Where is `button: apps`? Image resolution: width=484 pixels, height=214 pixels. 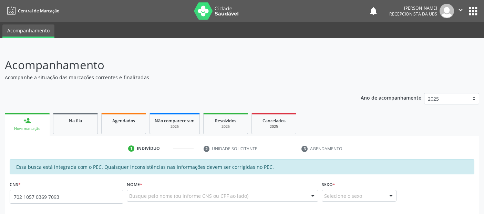
button: apps is located at coordinates (473, 11).